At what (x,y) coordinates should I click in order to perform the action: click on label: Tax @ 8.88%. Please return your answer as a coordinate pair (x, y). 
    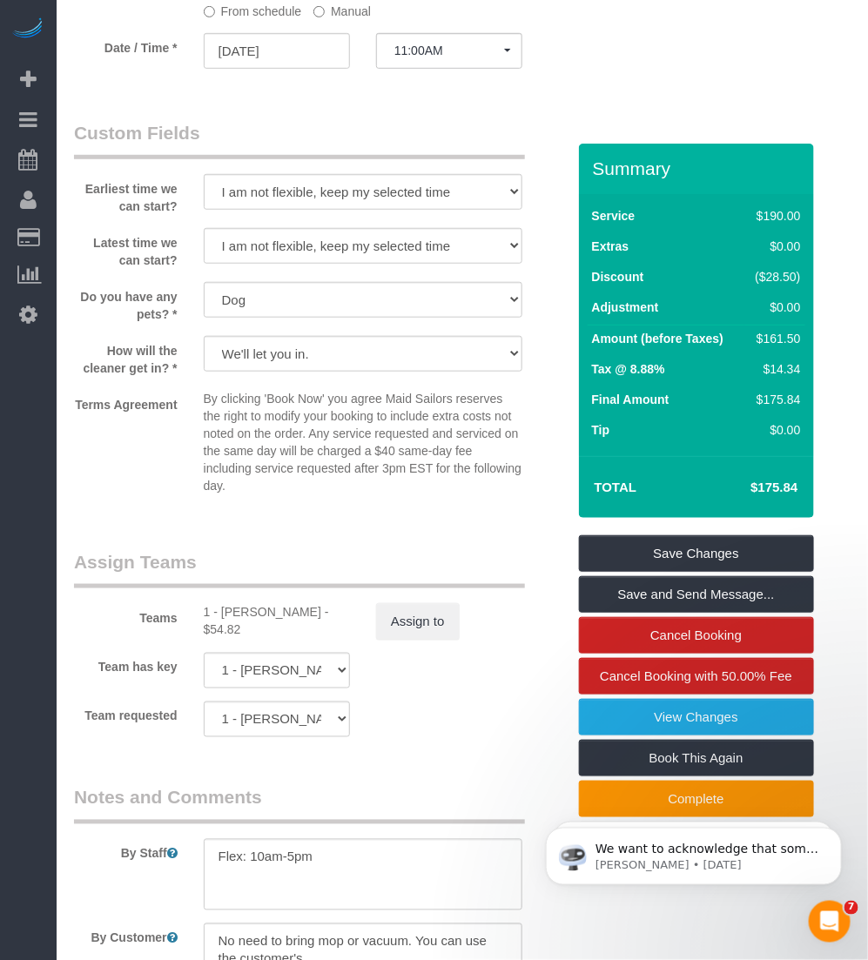
    Looking at the image, I should click on (629, 369).